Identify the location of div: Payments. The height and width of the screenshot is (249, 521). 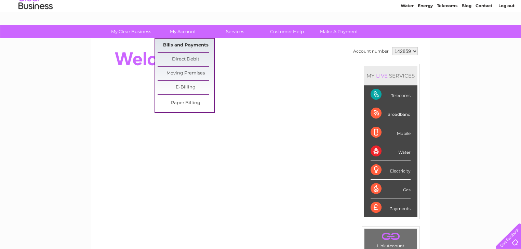
(390, 208).